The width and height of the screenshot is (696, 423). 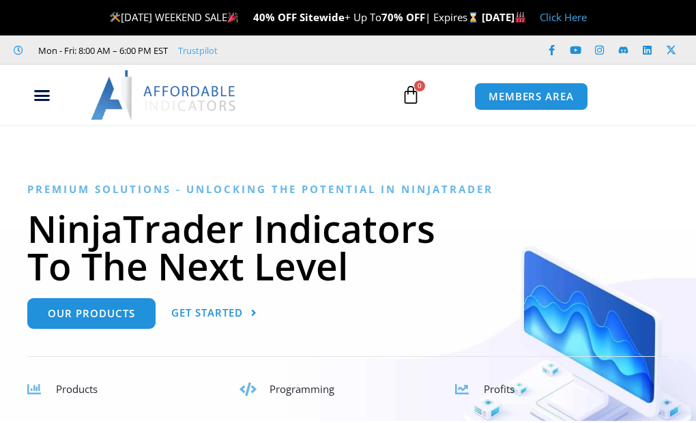 I want to click on span: Mon - Fri: 8:00 AM – 6:00 PM EST, so click(x=101, y=51).